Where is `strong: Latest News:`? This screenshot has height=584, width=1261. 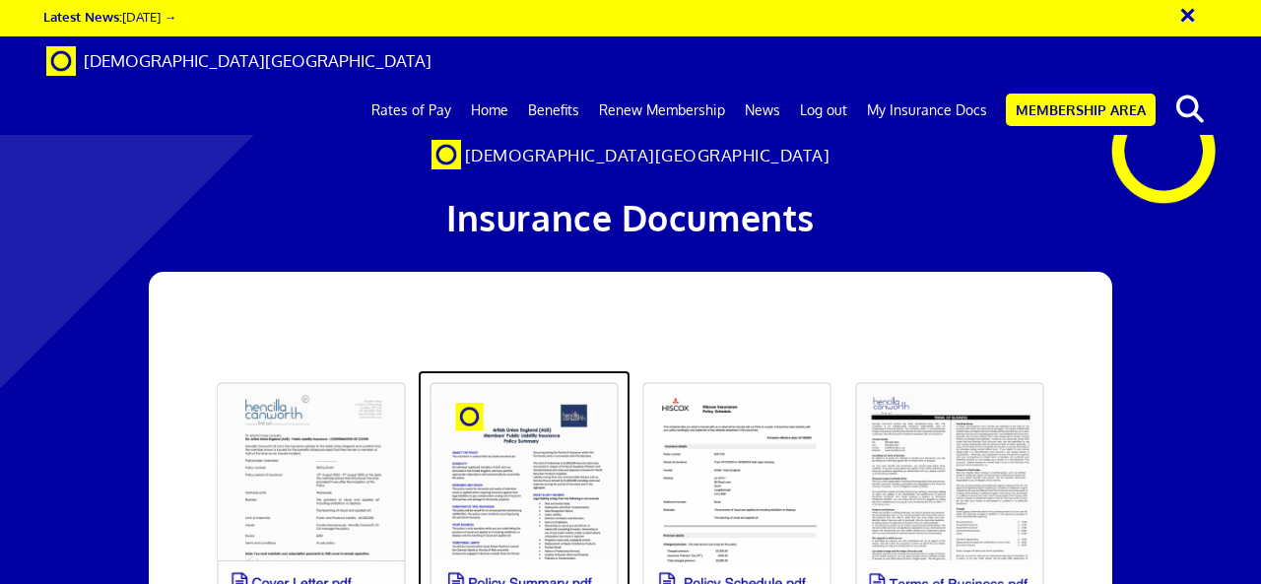
strong: Latest News: is located at coordinates (83, 16).